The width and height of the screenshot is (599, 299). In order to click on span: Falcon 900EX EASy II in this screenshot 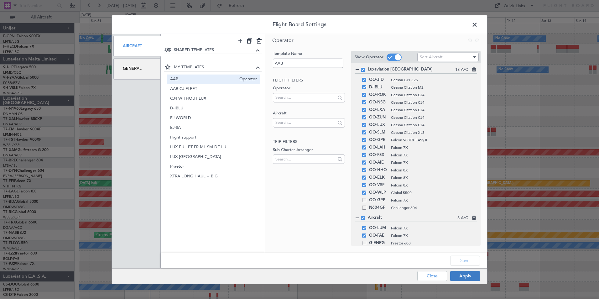, I will do `click(434, 140)`.